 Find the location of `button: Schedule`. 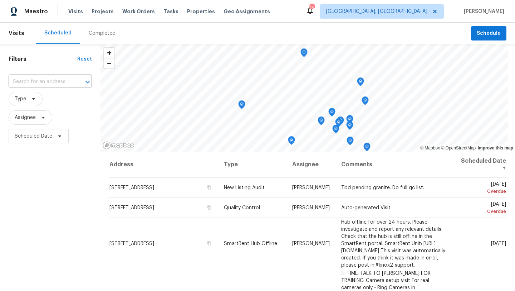

button: Schedule is located at coordinates (489, 33).